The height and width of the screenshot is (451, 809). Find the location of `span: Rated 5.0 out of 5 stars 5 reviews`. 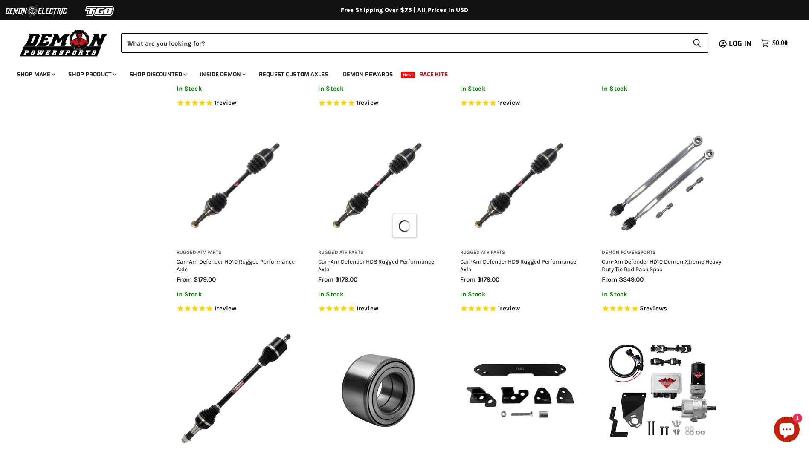

span: Rated 5.0 out of 5 stars 5 reviews is located at coordinates (661, 309).